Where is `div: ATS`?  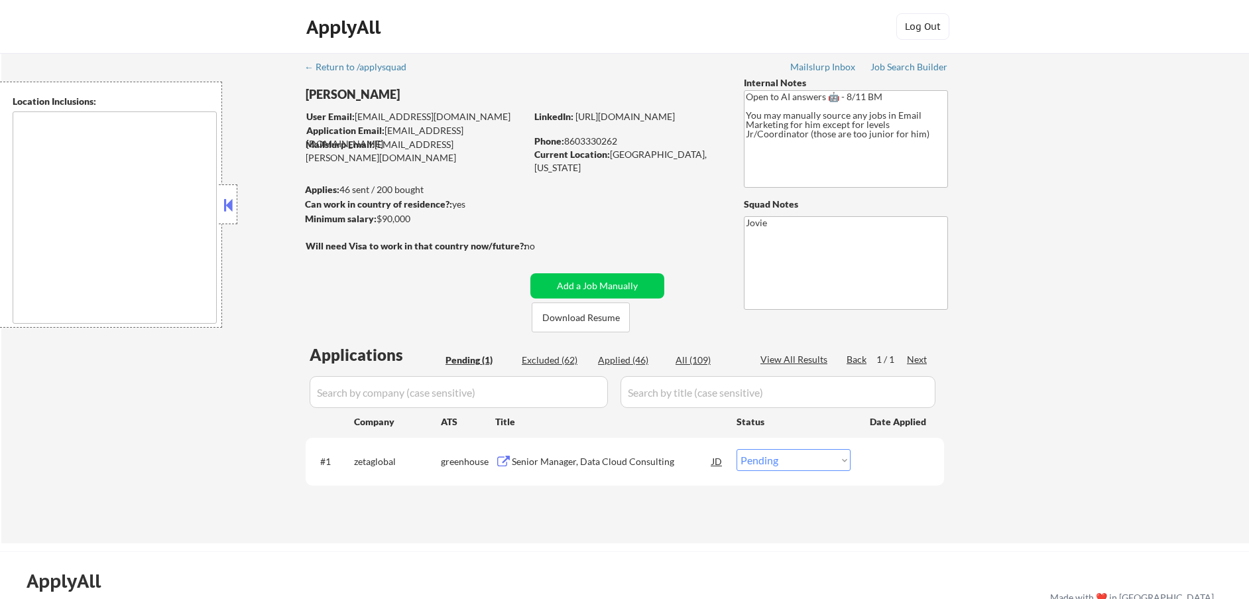 div: ATS is located at coordinates (468, 422).